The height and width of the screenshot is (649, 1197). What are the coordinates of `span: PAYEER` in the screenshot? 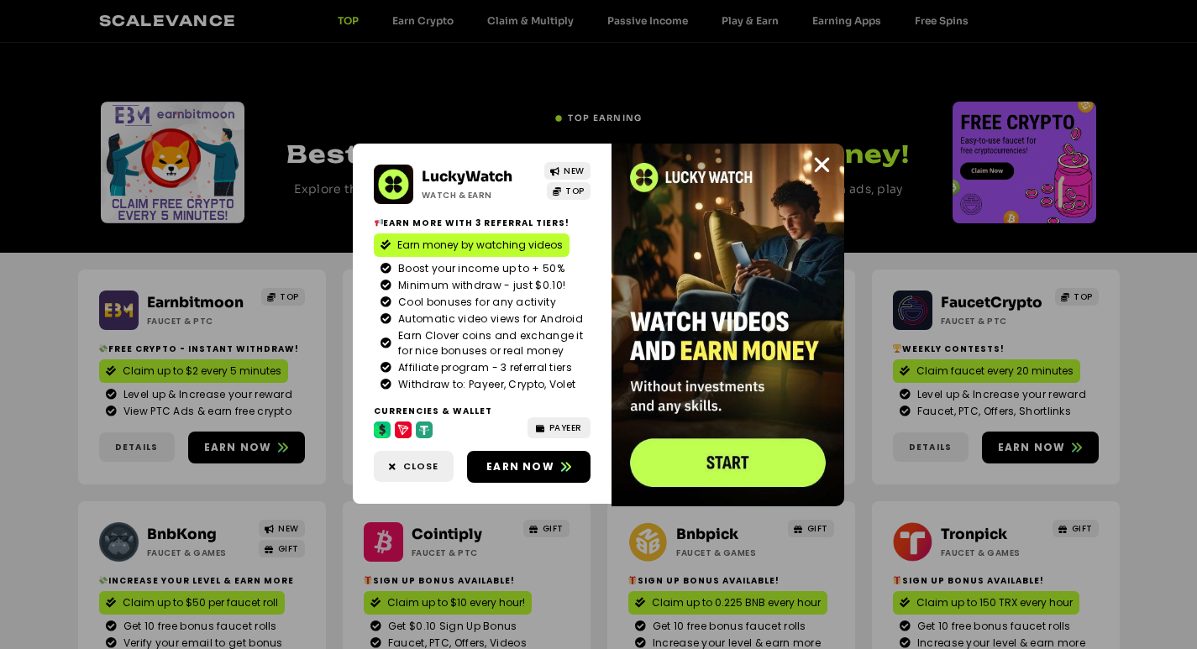 It's located at (565, 427).